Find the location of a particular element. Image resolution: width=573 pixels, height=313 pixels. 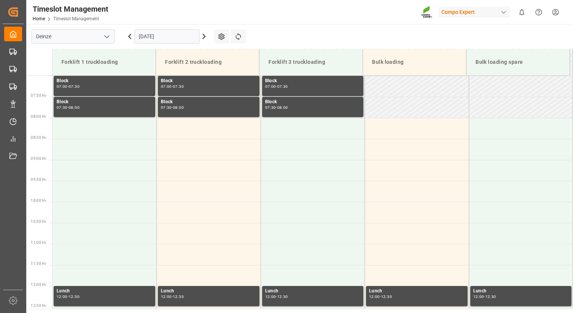

div: Forklift 1 truckloading is located at coordinates (104, 62).